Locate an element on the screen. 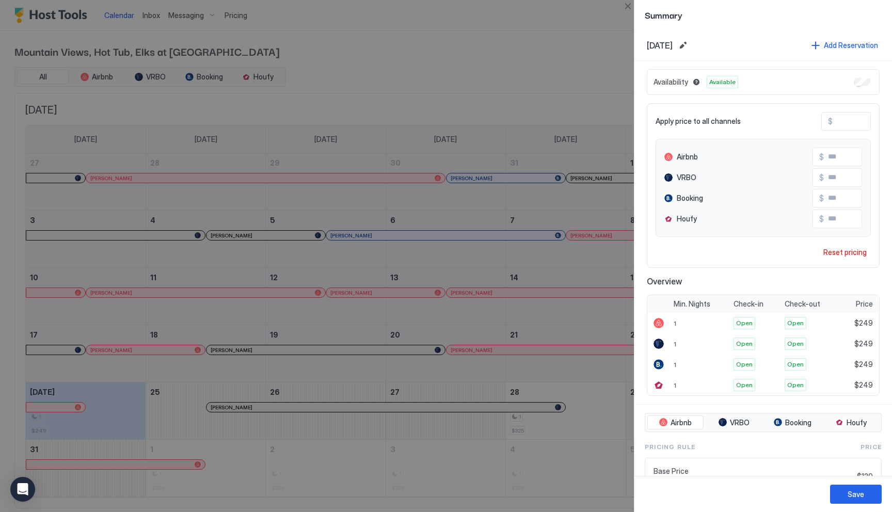 This screenshot has height=512, width=892. button: Reset pricing is located at coordinates (845, 252).